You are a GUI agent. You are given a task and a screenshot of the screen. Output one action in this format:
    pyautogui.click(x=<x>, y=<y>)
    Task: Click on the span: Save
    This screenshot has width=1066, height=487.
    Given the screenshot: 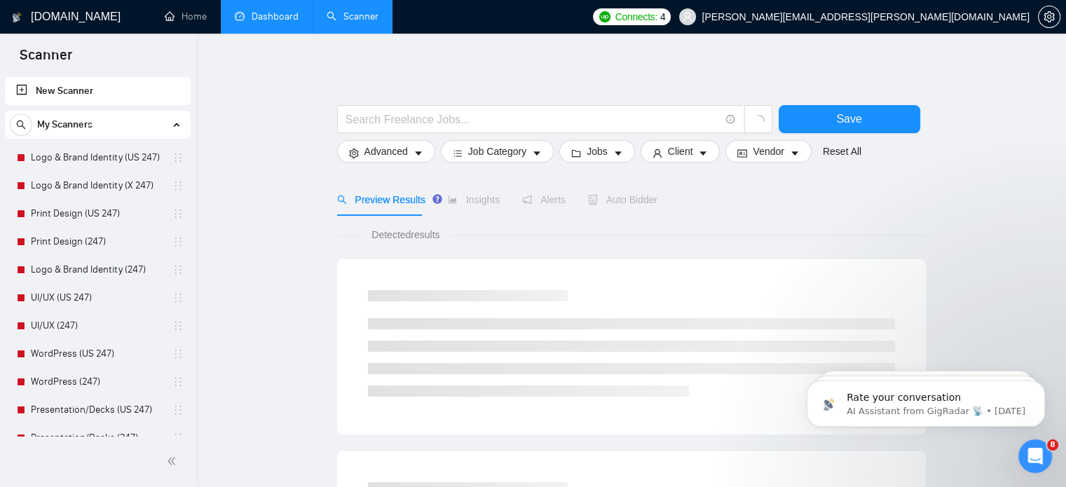 What is the action you would take?
    pyautogui.click(x=849, y=118)
    